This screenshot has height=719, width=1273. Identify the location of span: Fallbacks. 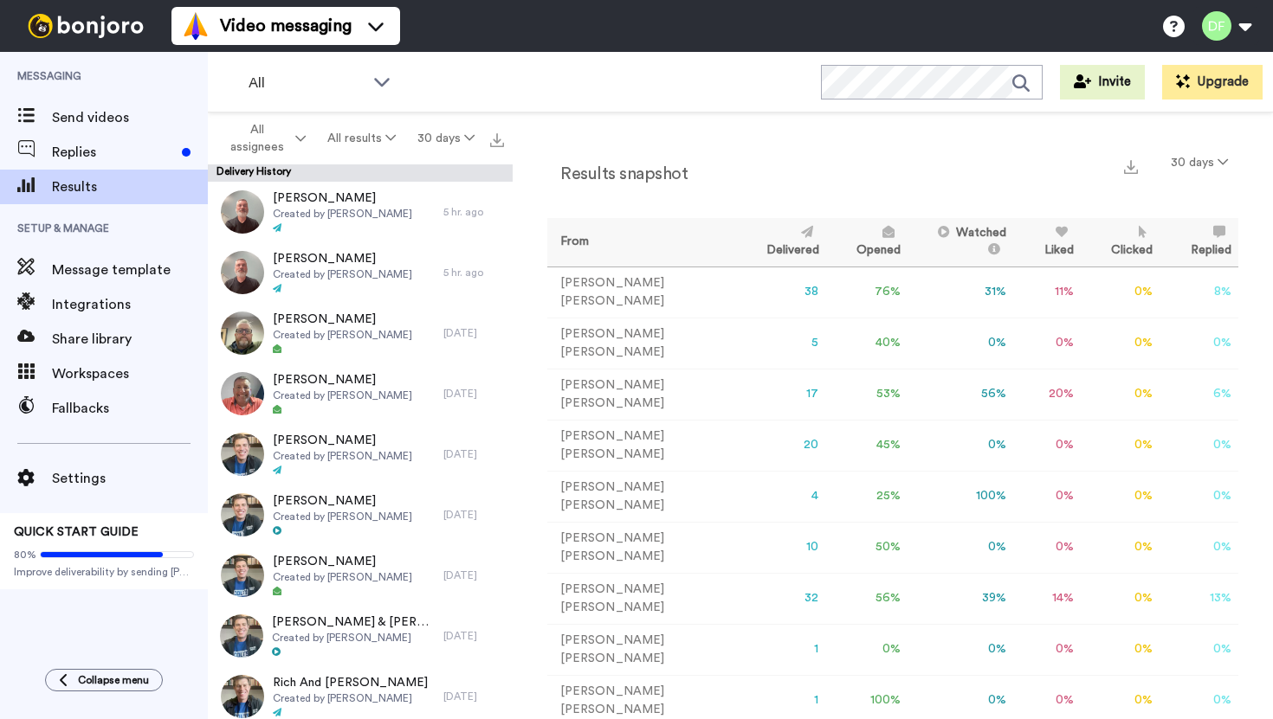
(130, 409).